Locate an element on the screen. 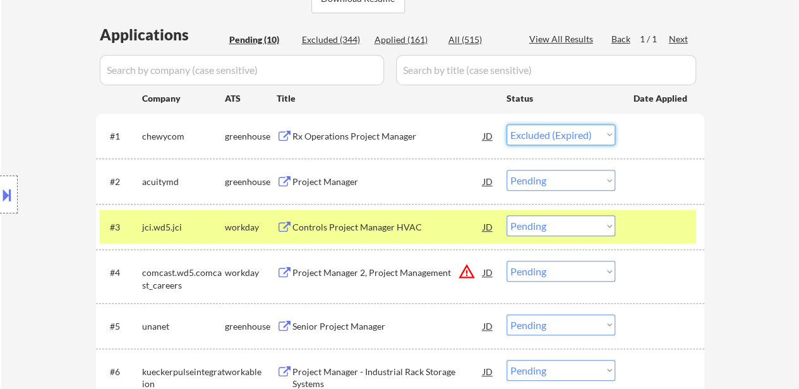 This screenshot has width=799, height=389. div: ATS is located at coordinates (251, 99).